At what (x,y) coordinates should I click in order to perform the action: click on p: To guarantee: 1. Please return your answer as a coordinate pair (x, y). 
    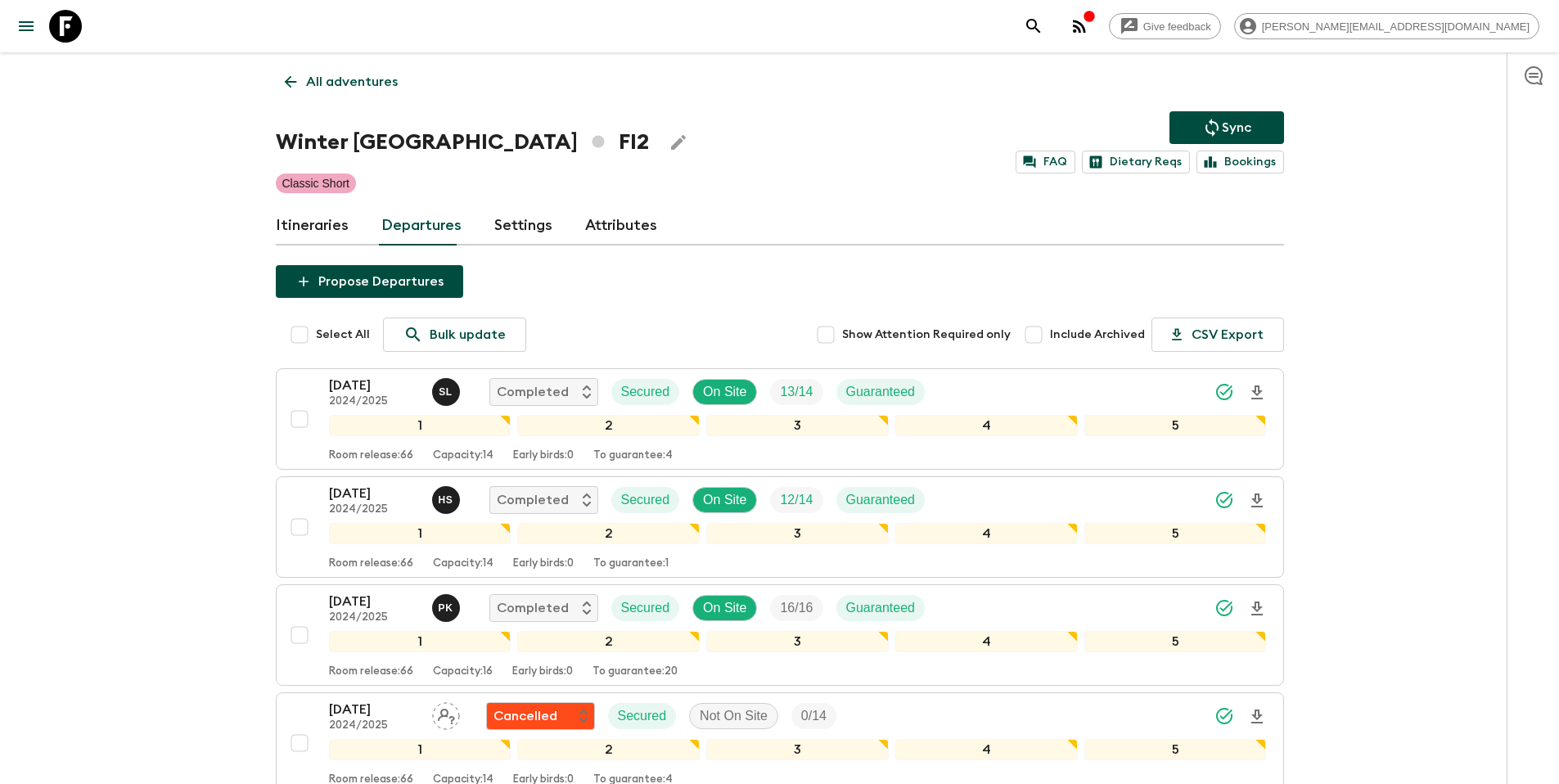
    Looking at the image, I should click on (632, 563).